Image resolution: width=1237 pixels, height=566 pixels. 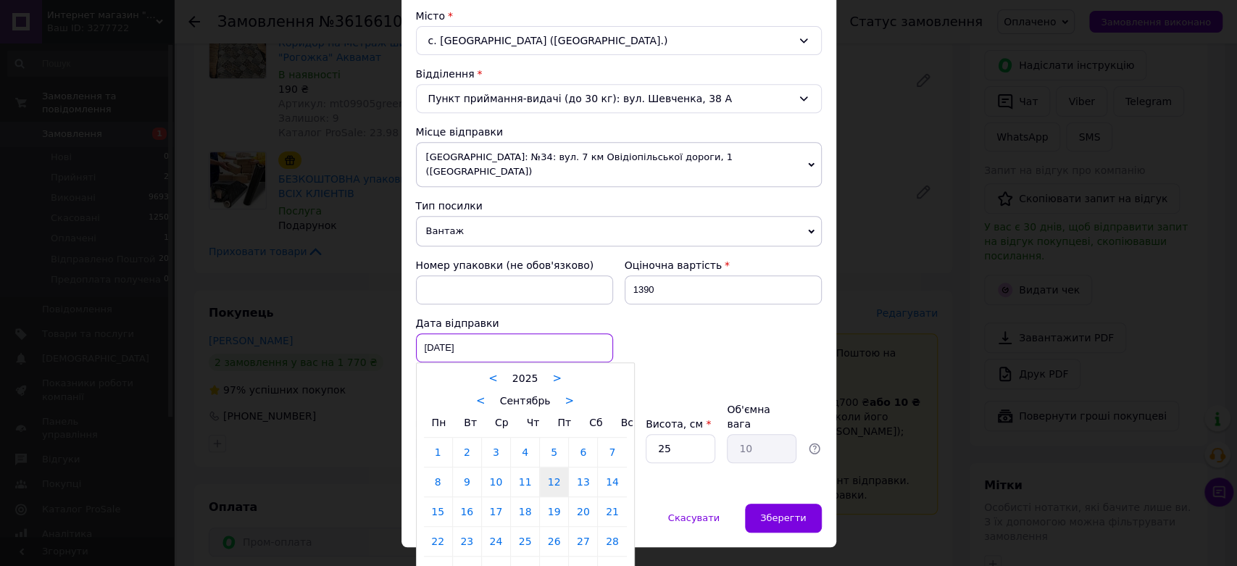 I want to click on a: 9, so click(x=467, y=482).